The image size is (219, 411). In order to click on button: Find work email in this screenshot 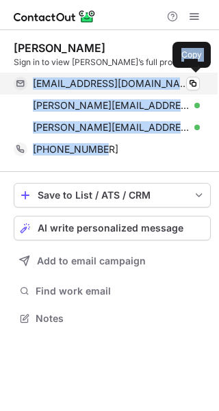, I will do `click(112, 291)`.